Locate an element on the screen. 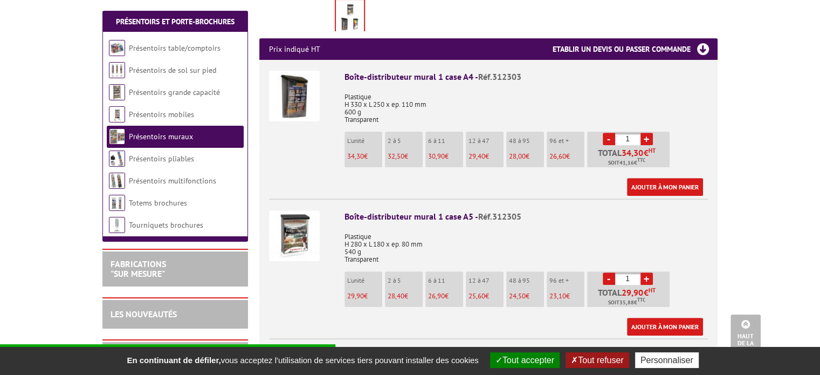 The image size is (820, 375). p: Plastique H 280 x L 180 x ep. 80 mm 540 g Transparent is located at coordinates (526, 244).